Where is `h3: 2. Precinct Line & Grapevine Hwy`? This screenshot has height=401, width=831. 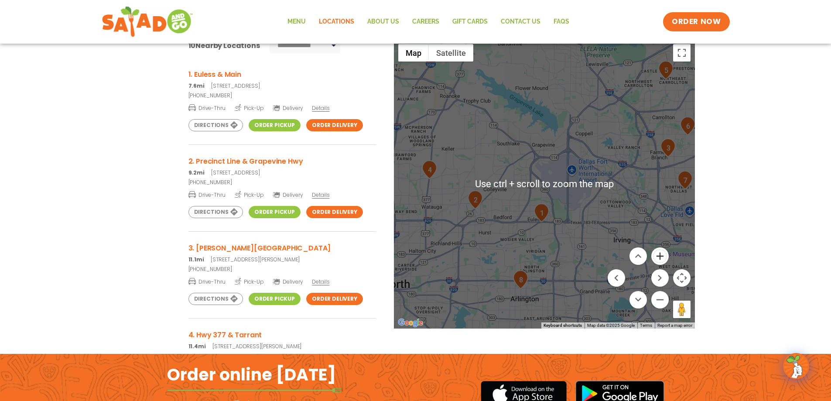 h3: 2. Precinct Line & Grapevine Hwy is located at coordinates (282, 161).